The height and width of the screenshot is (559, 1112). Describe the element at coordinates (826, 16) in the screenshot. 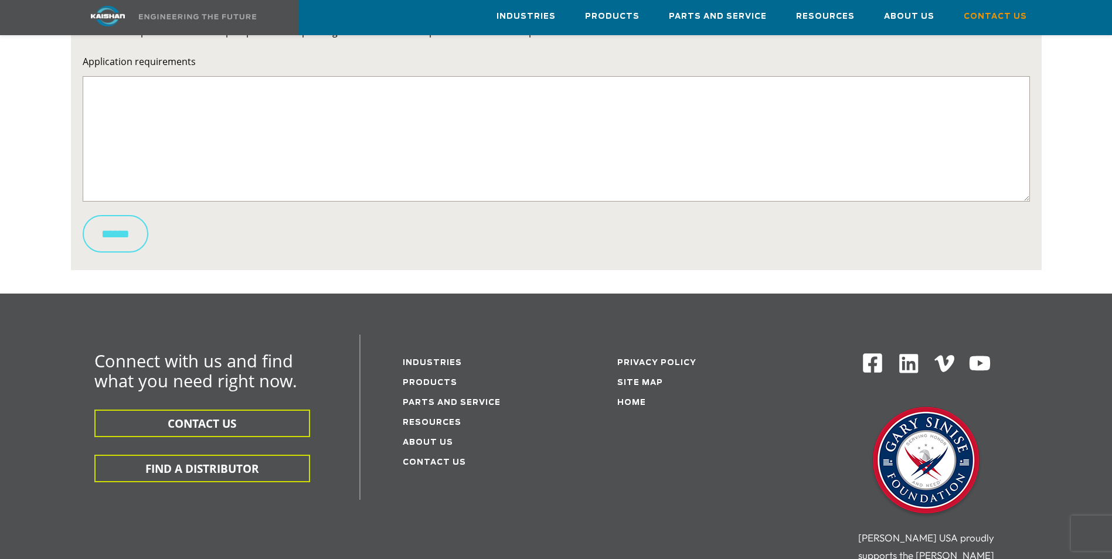

I see `span: Resources` at that location.